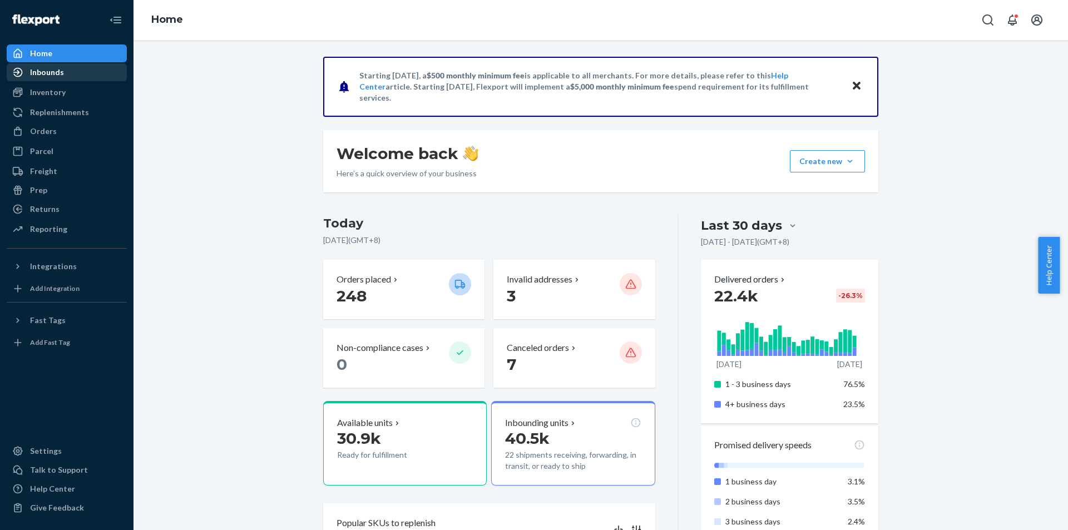  Describe the element at coordinates (471, 154) in the screenshot. I see `img: hand-wave emoji` at that location.